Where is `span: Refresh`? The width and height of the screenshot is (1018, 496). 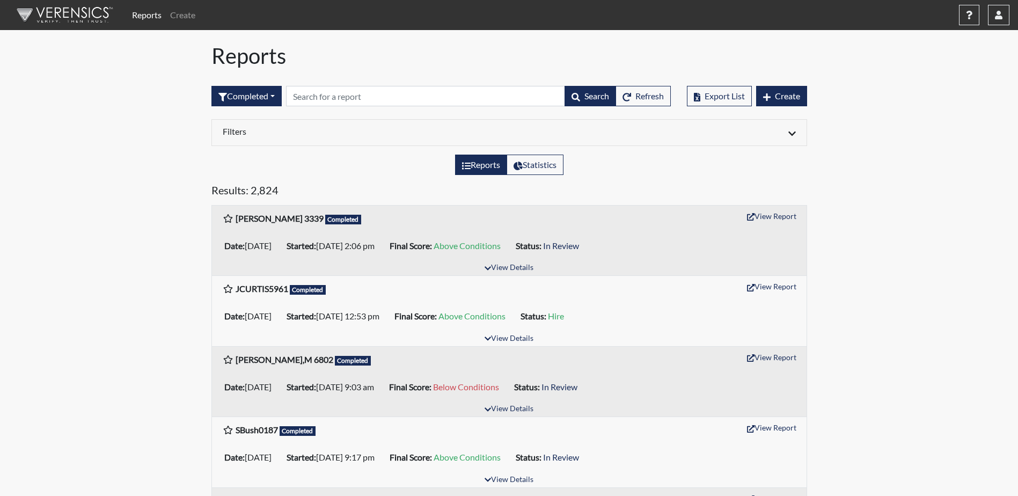 span: Refresh is located at coordinates (649, 95).